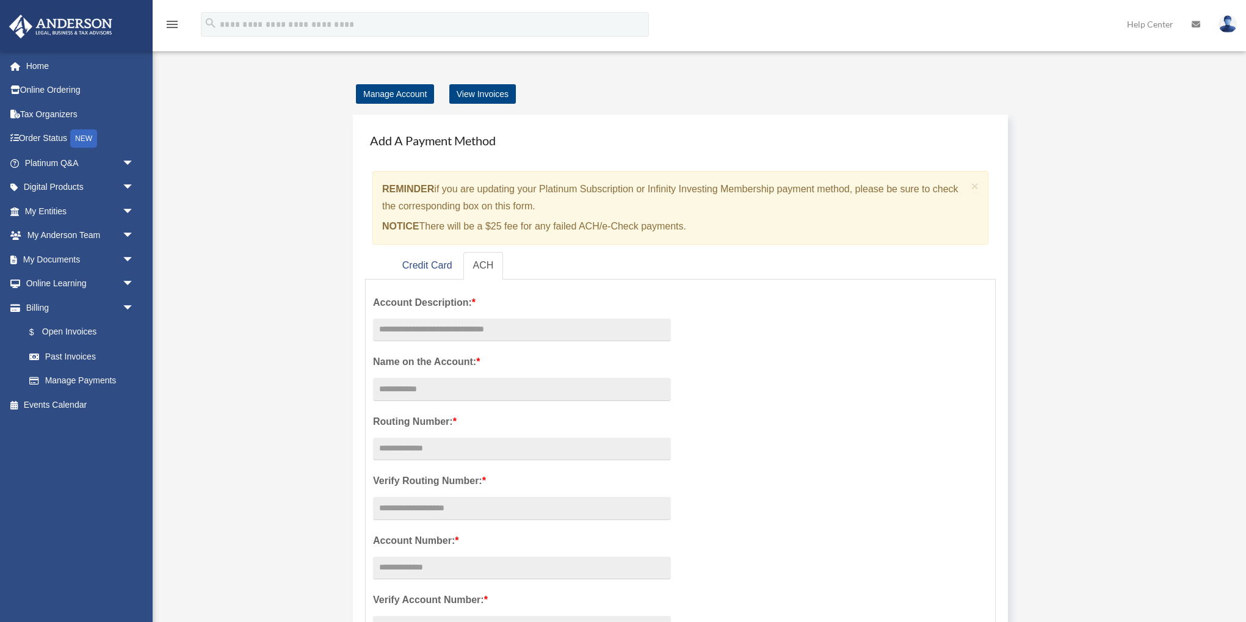 This screenshot has height=622, width=1246. Describe the element at coordinates (522, 481) in the screenshot. I see `label: Verify Routing Number:` at that location.